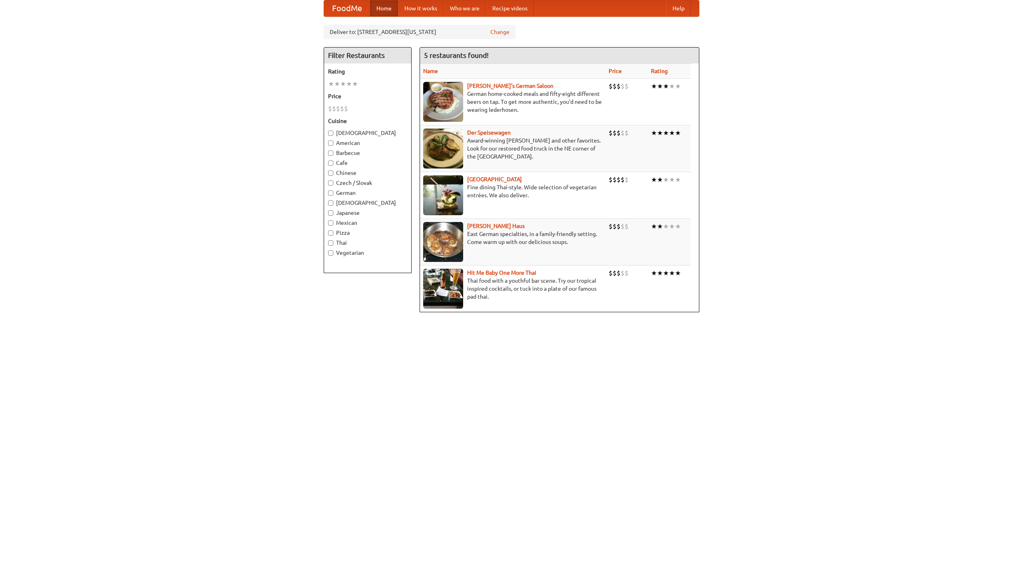 The height and width of the screenshot is (565, 1023). I want to click on img: speisewagen.jpg, so click(443, 149).